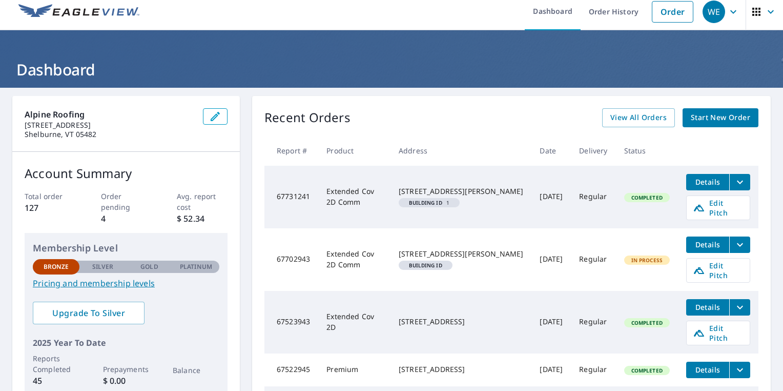 The height and width of the screenshot is (391, 783). I want to click on h1: Dashboard, so click(392, 69).